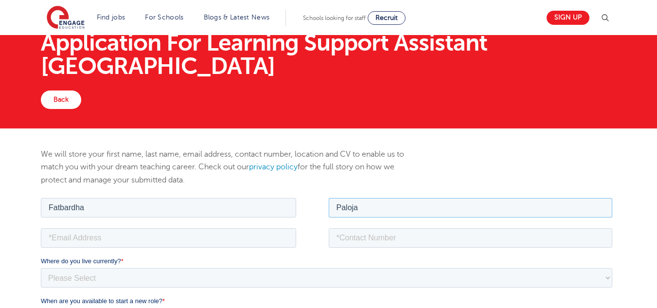 The width and height of the screenshot is (657, 308). Describe the element at coordinates (334, 18) in the screenshot. I see `span: Schools looking for staff` at that location.